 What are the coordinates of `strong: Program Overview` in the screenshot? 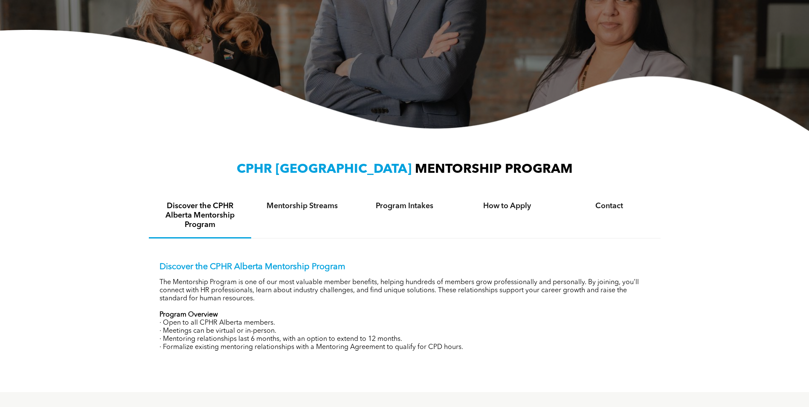 It's located at (188, 315).